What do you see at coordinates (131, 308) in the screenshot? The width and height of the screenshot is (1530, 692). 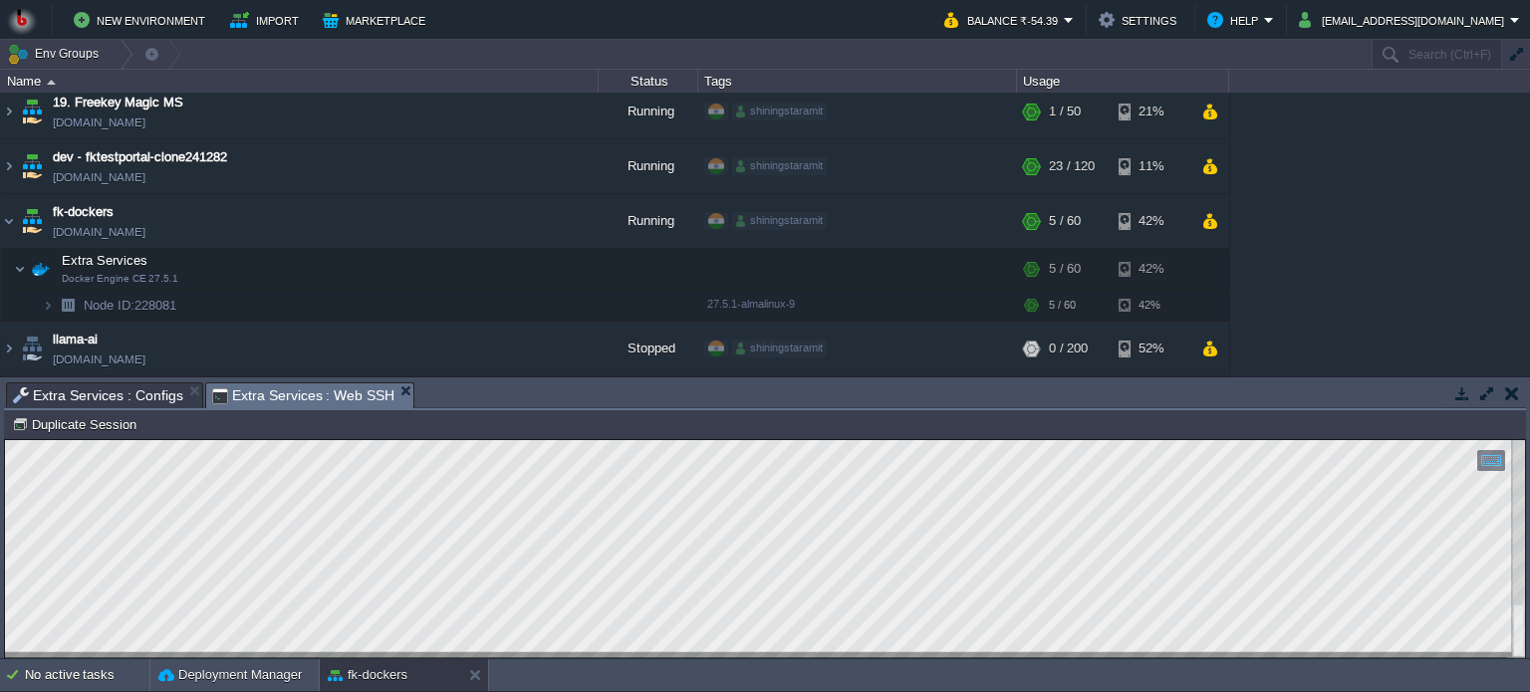 I see `a: Node ID:228081` at bounding box center [131, 308].